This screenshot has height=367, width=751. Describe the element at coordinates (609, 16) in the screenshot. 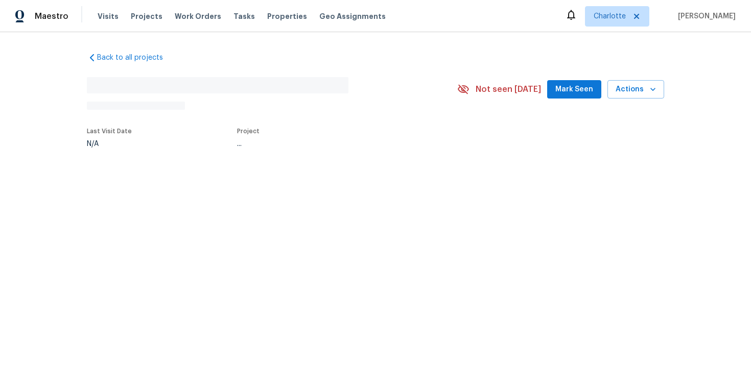

I see `span: Charlotte` at that location.